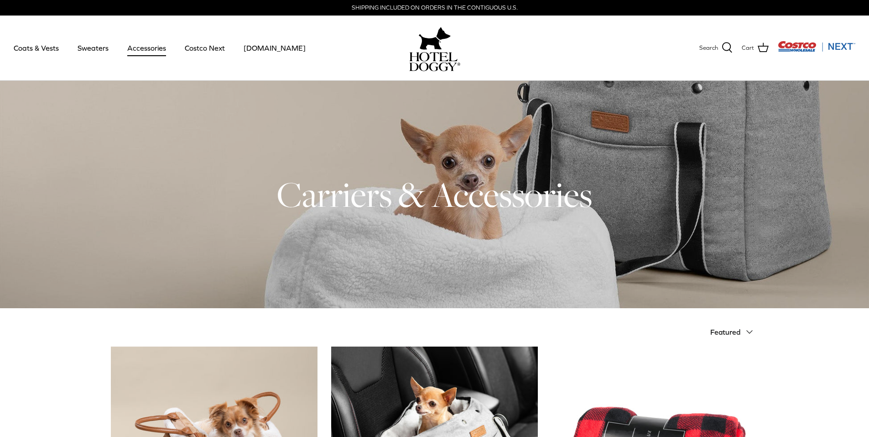  Describe the element at coordinates (817, 46) in the screenshot. I see `img: Costco Next` at that location.